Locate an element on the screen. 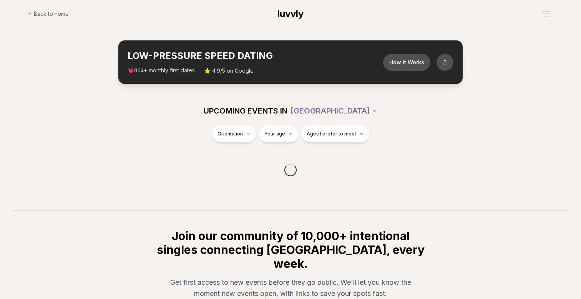 The image size is (581, 299). span: luvvly is located at coordinates (291, 13).